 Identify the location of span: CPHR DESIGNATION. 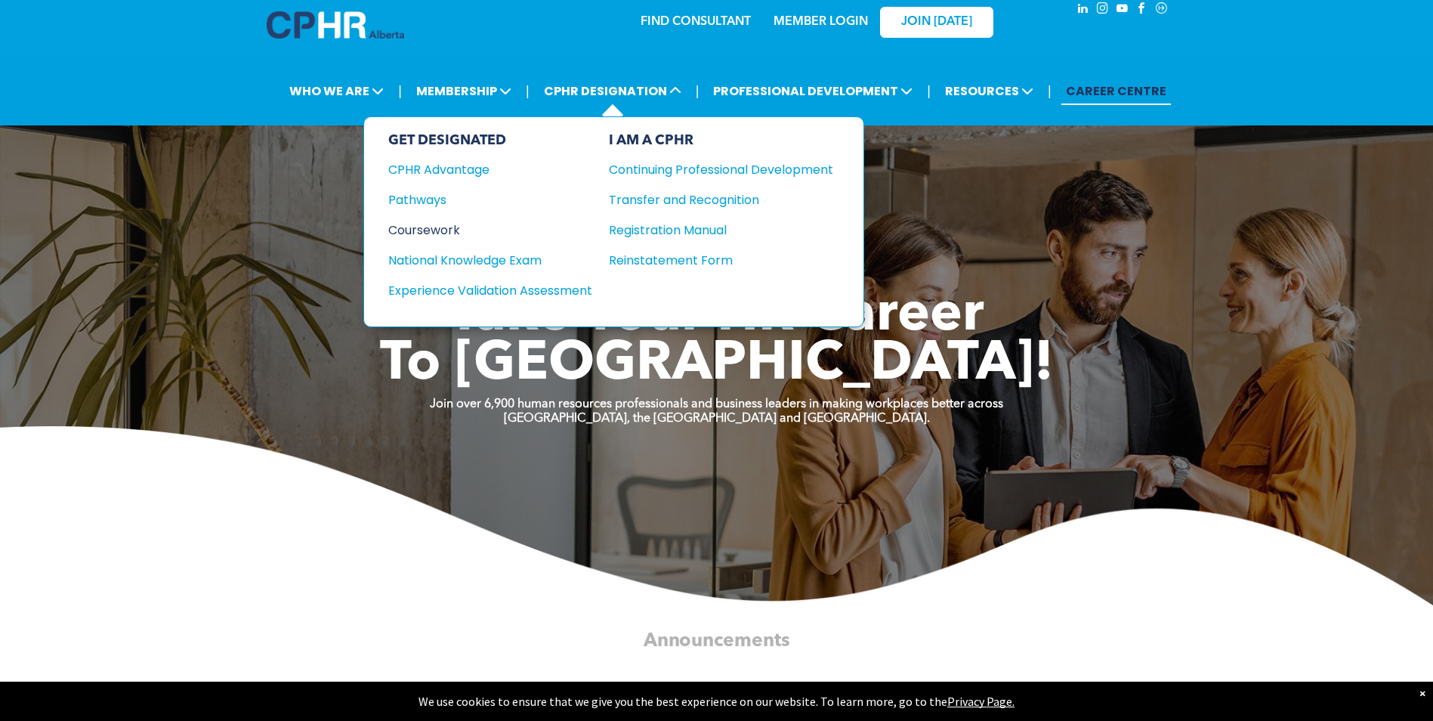
(613, 91).